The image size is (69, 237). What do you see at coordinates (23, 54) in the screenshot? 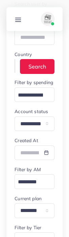
I see `label: Country` at bounding box center [23, 54].